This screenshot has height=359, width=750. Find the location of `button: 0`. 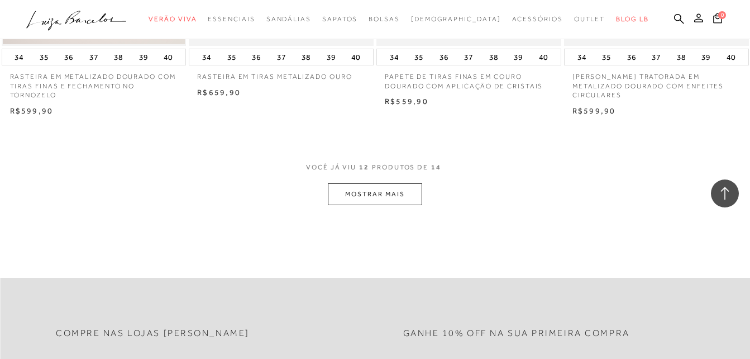

button: 0 is located at coordinates (718, 20).